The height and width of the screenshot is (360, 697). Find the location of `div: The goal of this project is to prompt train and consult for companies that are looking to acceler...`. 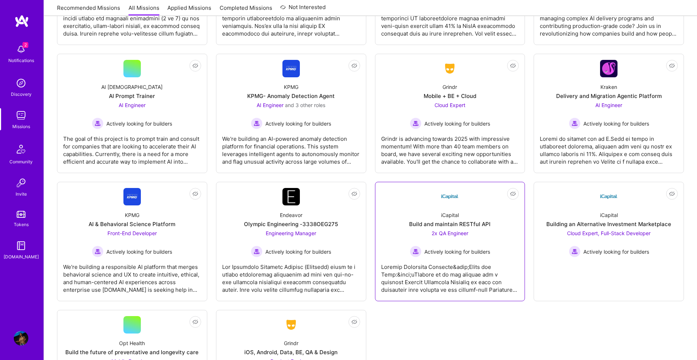

div: The goal of this project is to prompt train and consult for companies that are looking to acceler... is located at coordinates (132, 147).